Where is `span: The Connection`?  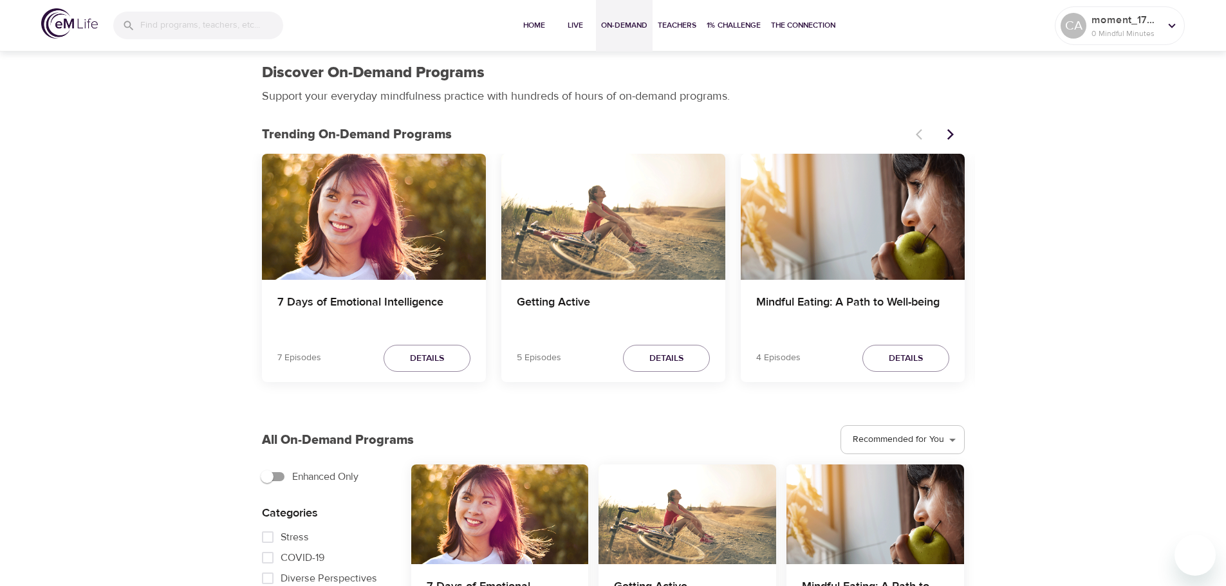
span: The Connection is located at coordinates (803, 25).